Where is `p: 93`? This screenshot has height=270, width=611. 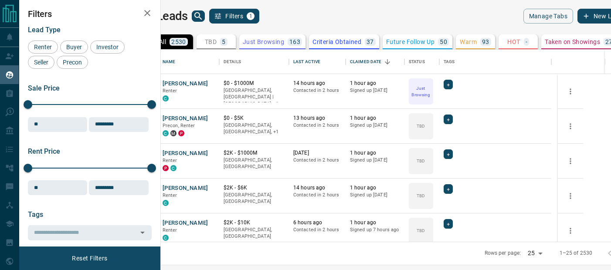 p: 93 is located at coordinates (485, 42).